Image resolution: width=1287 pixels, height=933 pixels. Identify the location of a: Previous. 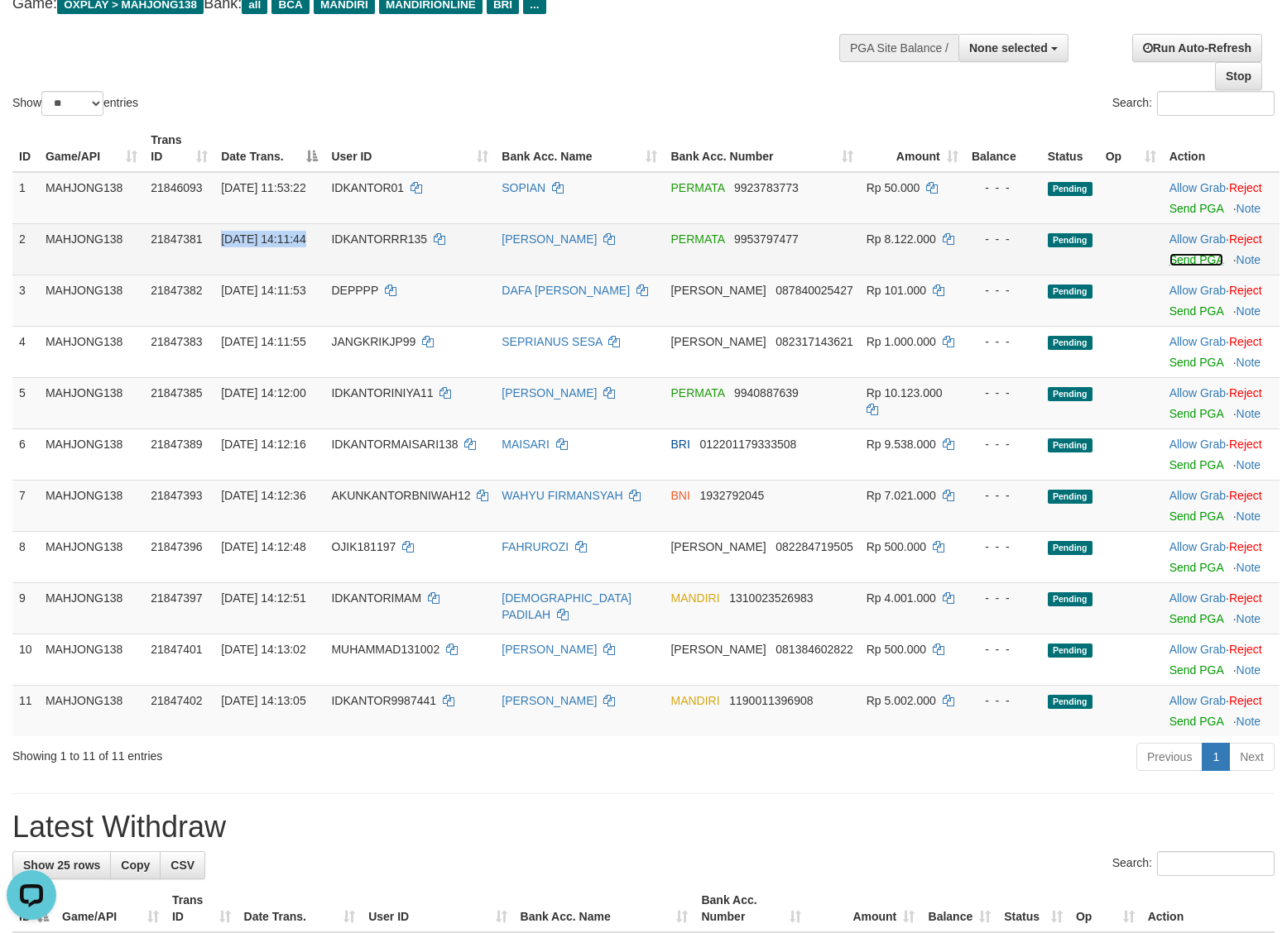
(1169, 757).